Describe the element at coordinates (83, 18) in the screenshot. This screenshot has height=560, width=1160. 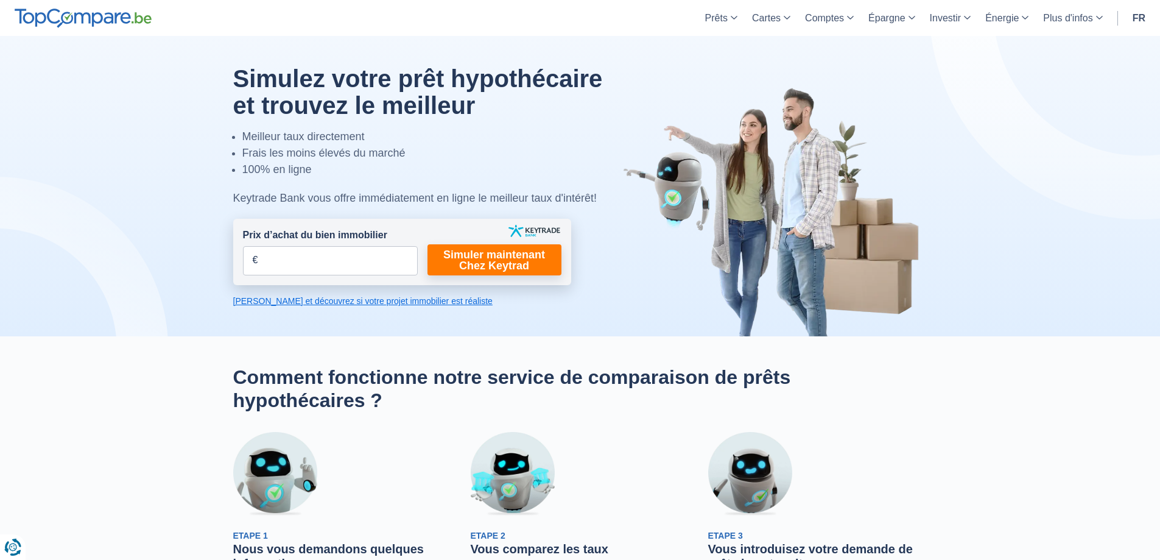
I see `img: TopCompare` at that location.